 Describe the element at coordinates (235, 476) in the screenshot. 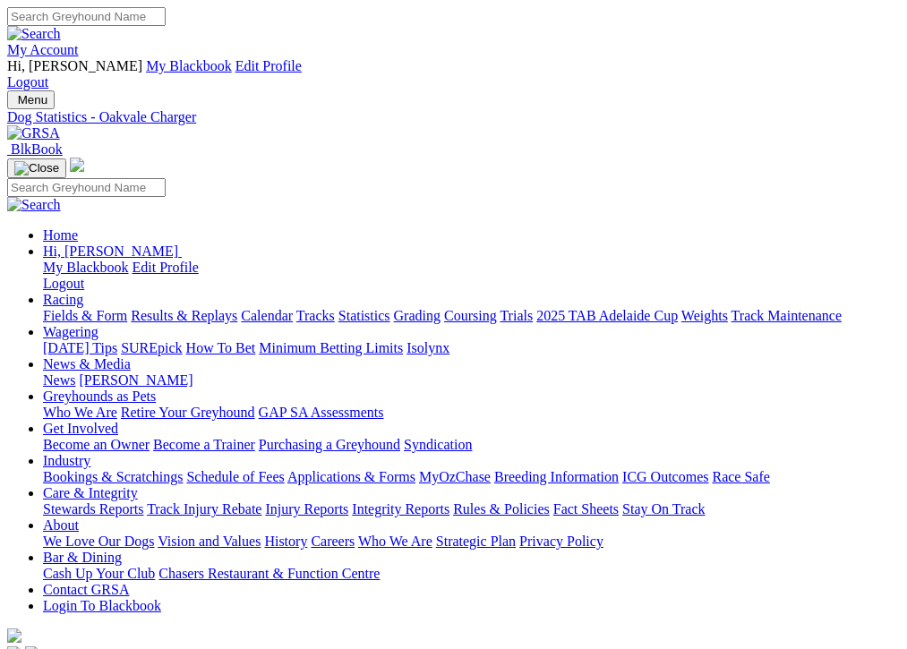

I see `a: Schedule of Fees` at that location.